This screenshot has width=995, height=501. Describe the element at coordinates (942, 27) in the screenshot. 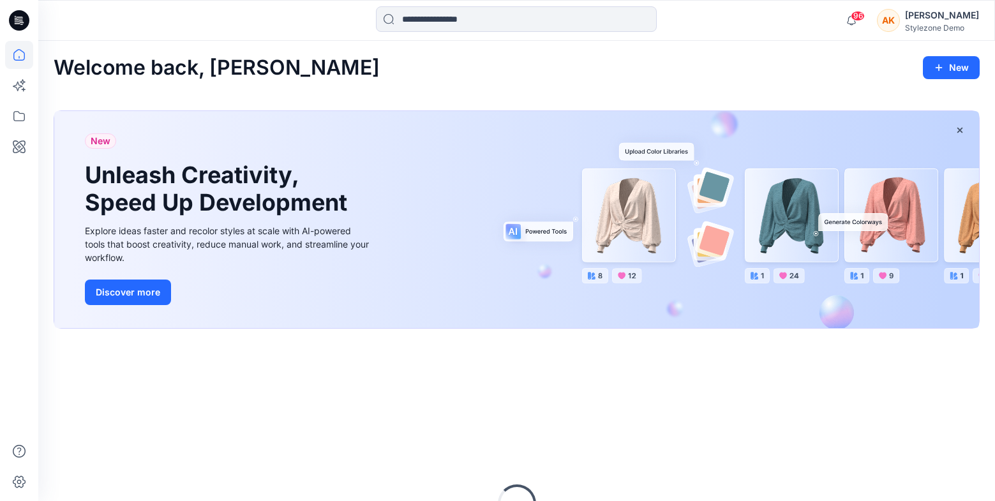

I see `div: Stylezone Demo` at that location.